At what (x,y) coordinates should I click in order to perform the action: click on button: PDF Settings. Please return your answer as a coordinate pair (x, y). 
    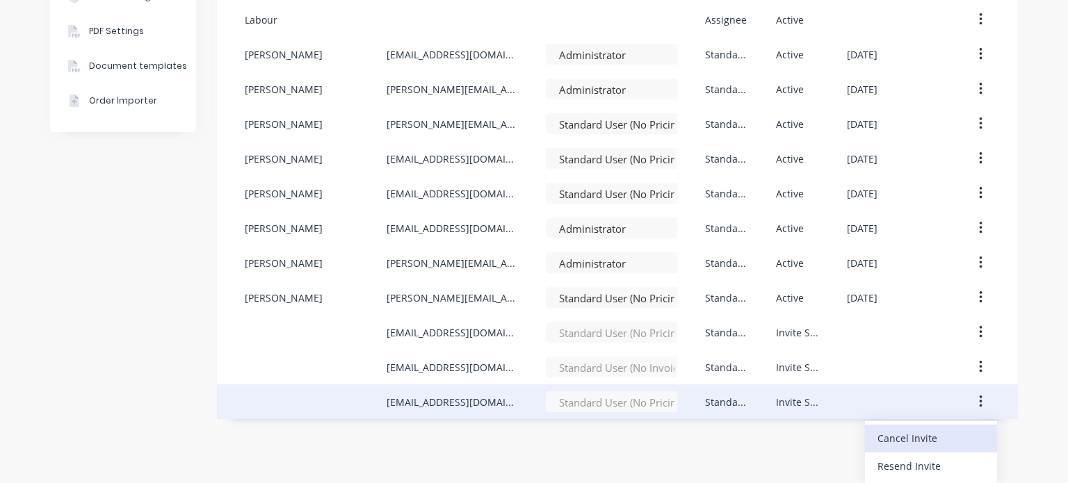
    Looking at the image, I should click on (123, 31).